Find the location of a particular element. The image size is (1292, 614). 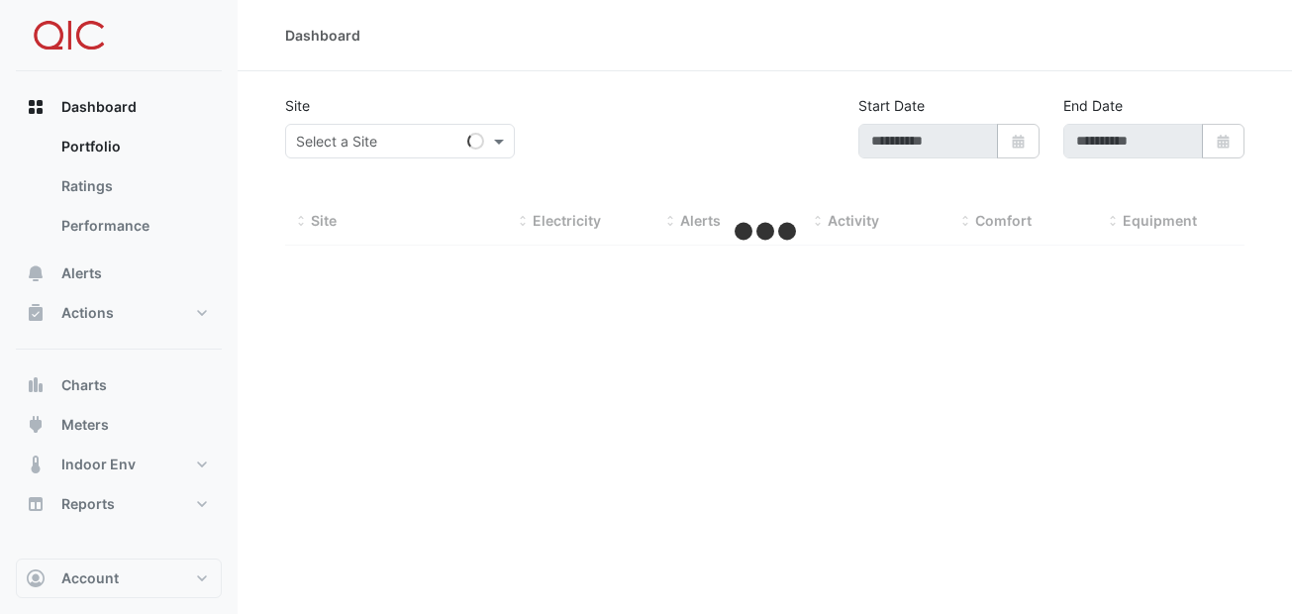

button: Indoor Env is located at coordinates (119, 465).